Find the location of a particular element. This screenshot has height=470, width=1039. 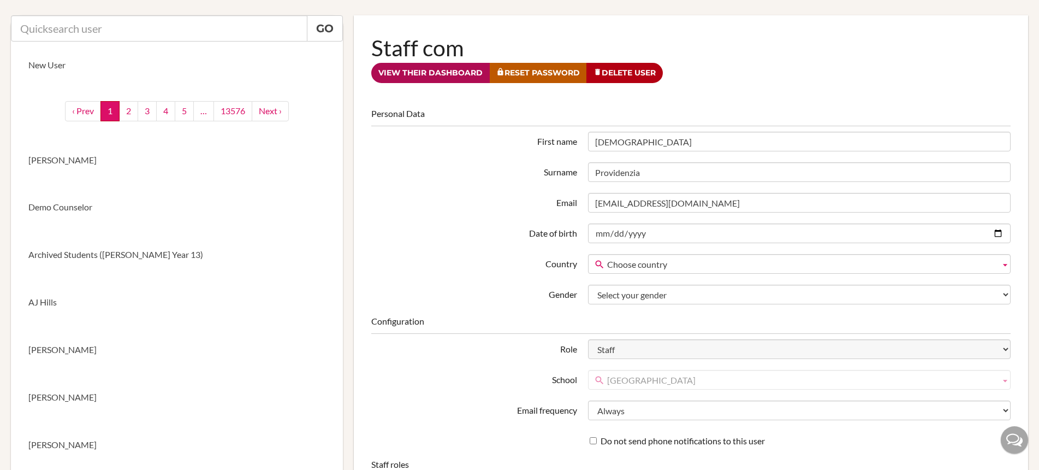

a: 3 is located at coordinates (147, 111).